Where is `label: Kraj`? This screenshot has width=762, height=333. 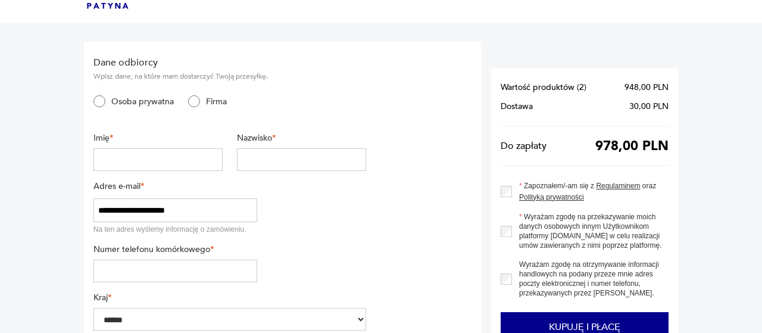
label: Kraj is located at coordinates (230, 297).